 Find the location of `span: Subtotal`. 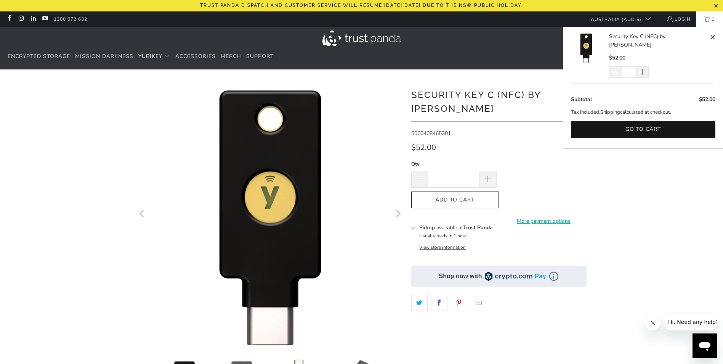

span: Subtotal is located at coordinates (581, 99).